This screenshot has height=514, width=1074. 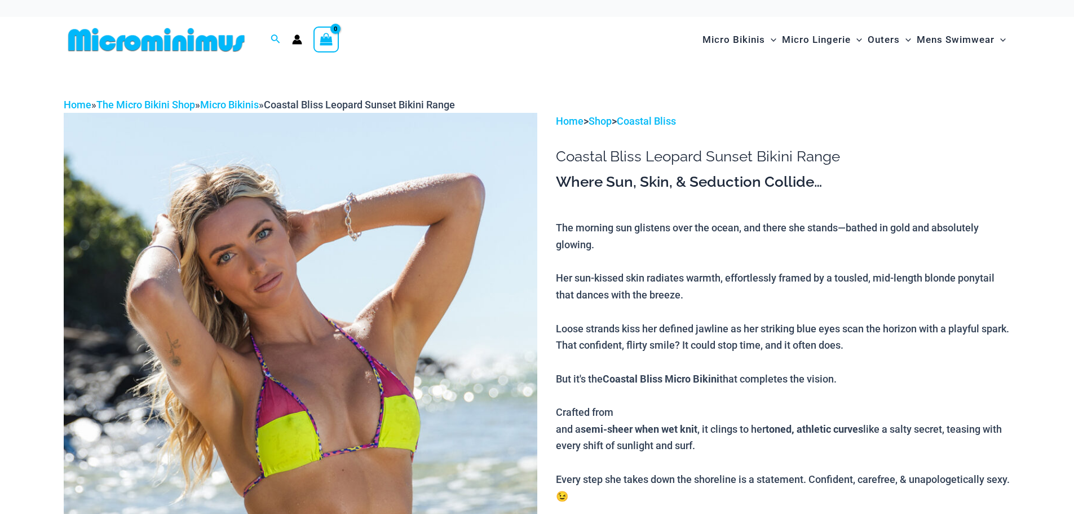 I want to click on a: OutersMenu ToggleMenu Toggle, so click(x=889, y=39).